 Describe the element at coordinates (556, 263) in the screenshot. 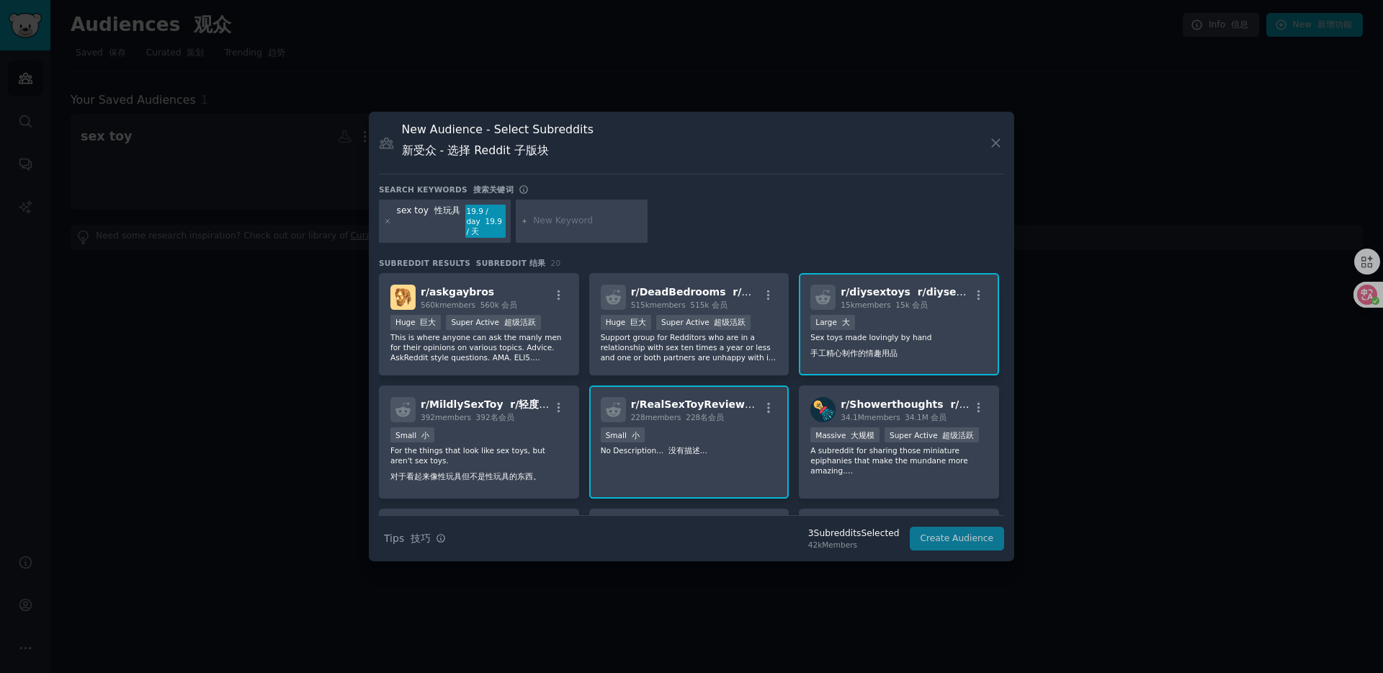

I see `span: 20` at that location.